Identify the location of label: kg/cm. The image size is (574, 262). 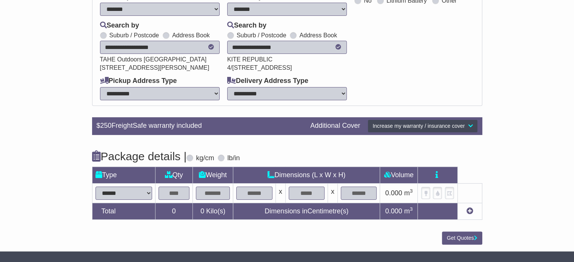
(205, 159).